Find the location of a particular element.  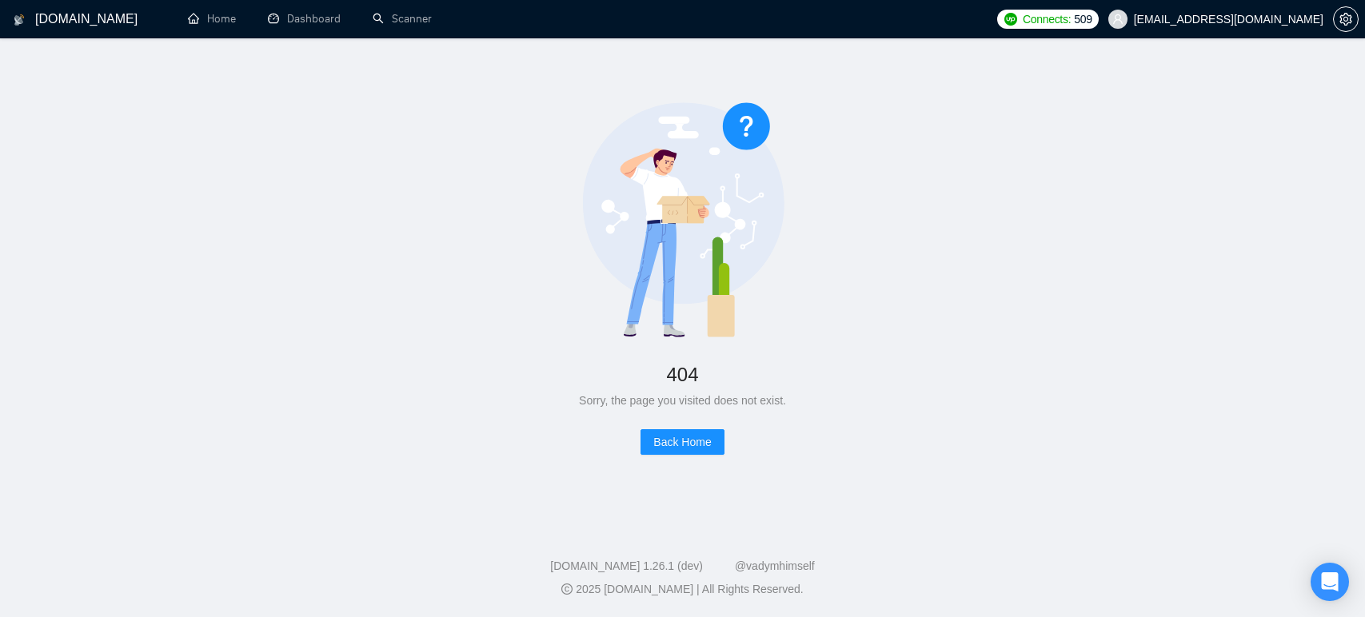

a: homeHome is located at coordinates (212, 18).